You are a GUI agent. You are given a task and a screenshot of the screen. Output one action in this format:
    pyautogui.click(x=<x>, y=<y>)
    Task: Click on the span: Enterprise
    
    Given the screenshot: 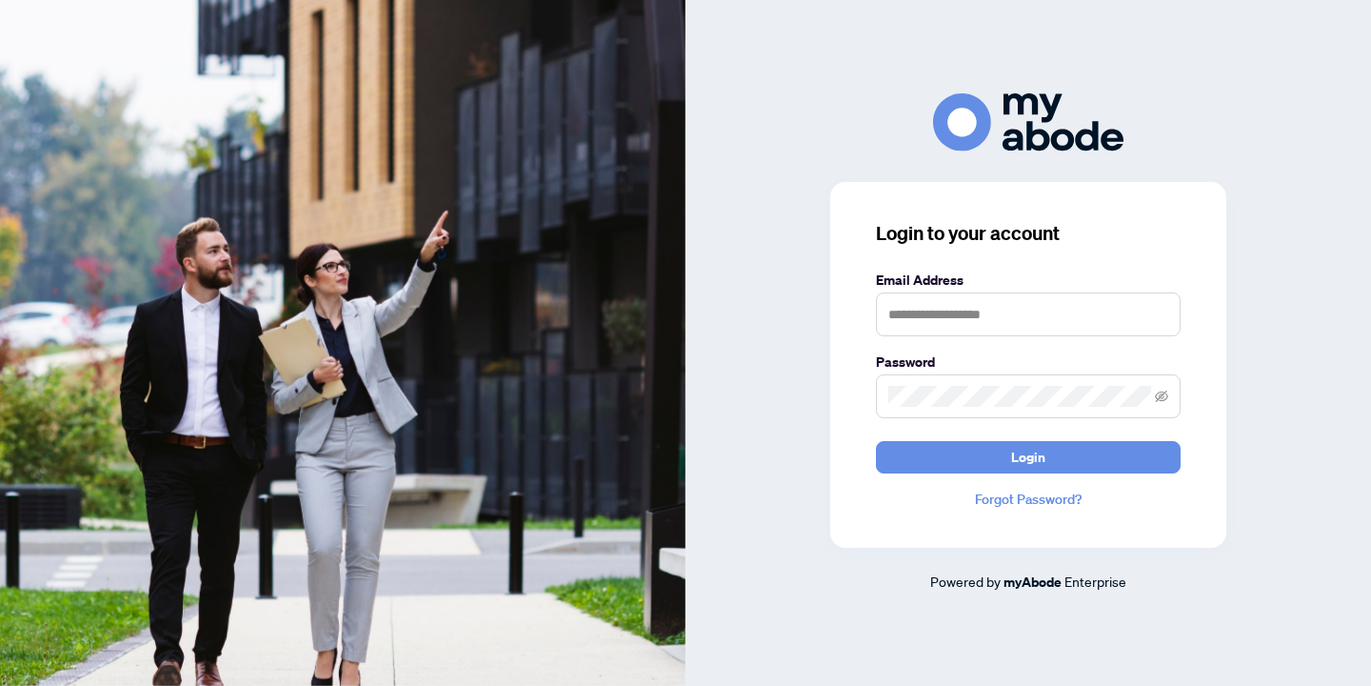 What is the action you would take?
    pyautogui.click(x=1095, y=581)
    